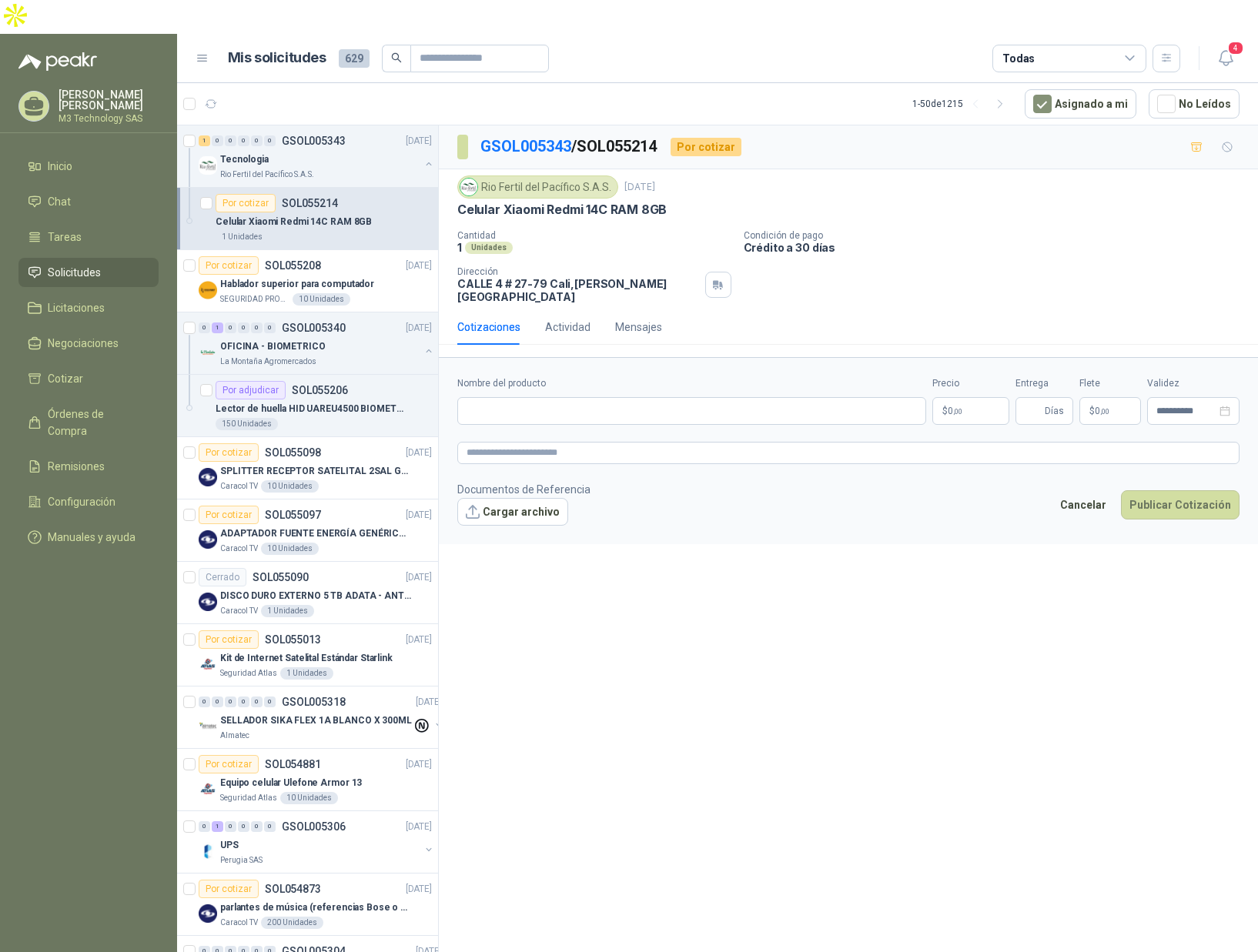  What do you see at coordinates (314, 328) in the screenshot?
I see `p: GSOL005340` at bounding box center [314, 328].